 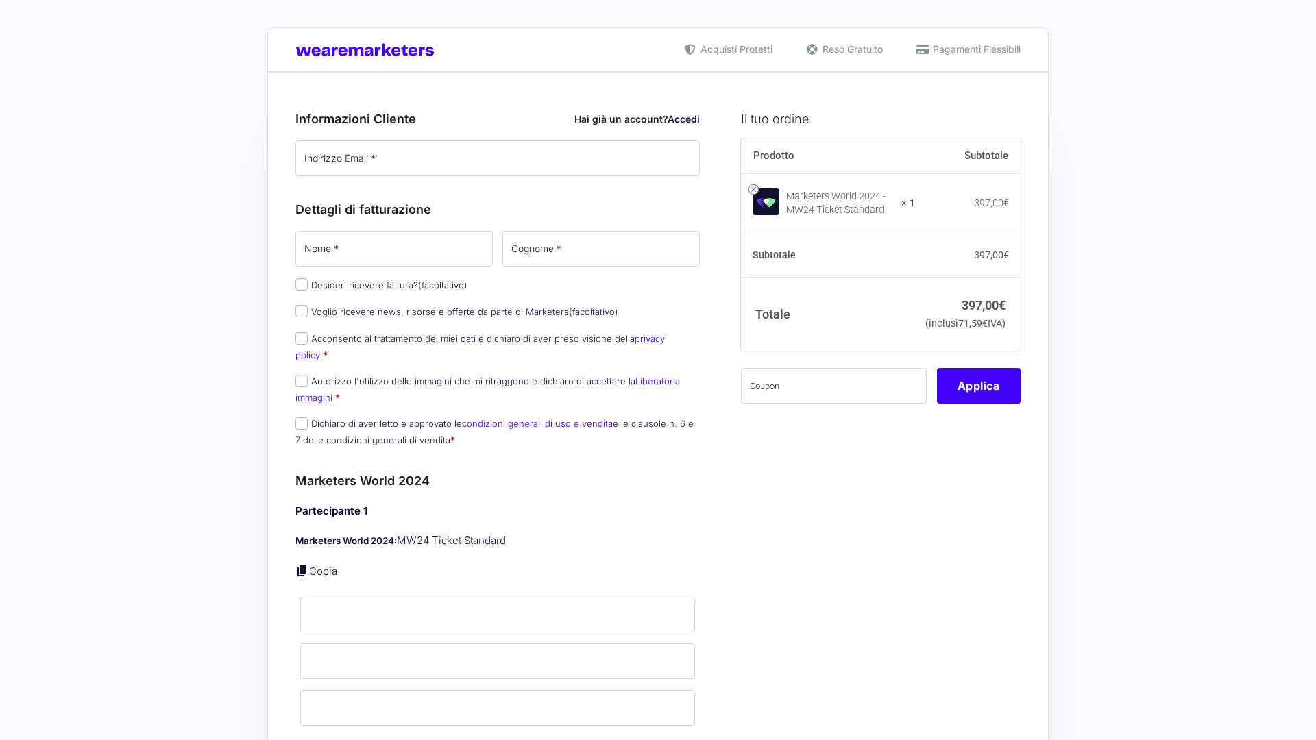 I want to click on a: Accedi, so click(x=683, y=119).